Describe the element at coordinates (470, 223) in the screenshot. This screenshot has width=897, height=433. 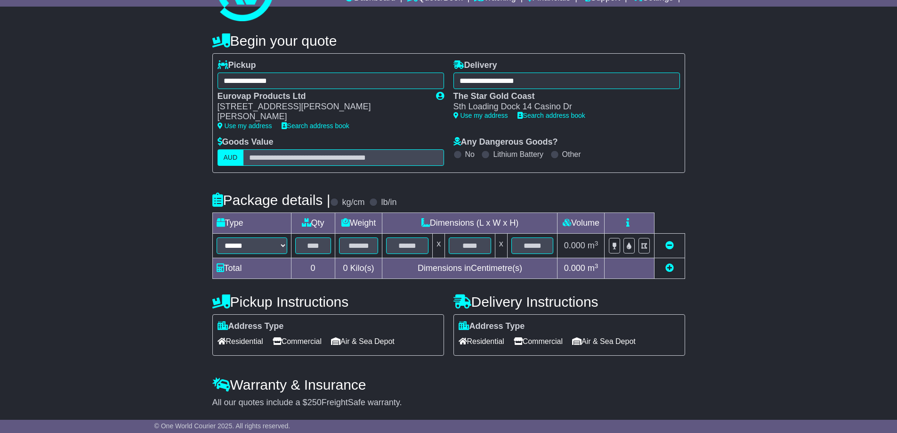
I see `td: Dimensions (L x W x H)` at that location.